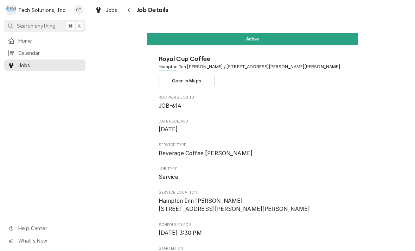  What do you see at coordinates (253, 150) in the screenshot?
I see `div: Service Type` at bounding box center [253, 150].